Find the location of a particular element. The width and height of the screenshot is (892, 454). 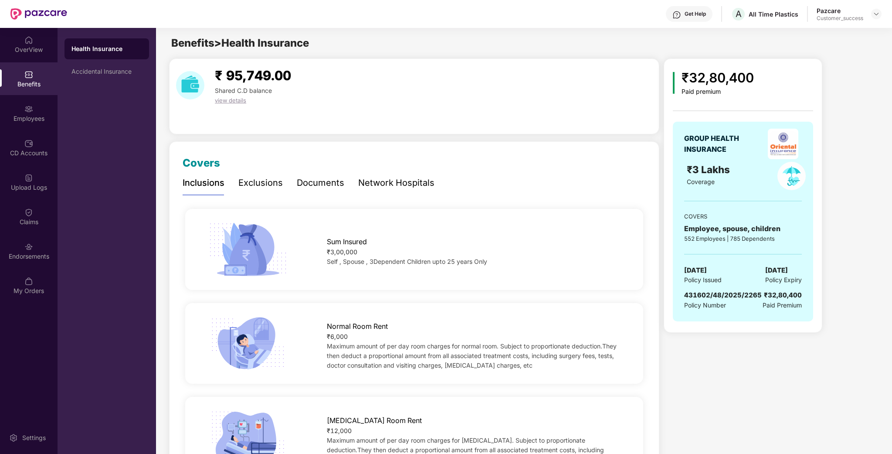

div: COVERS is located at coordinates (743, 216).